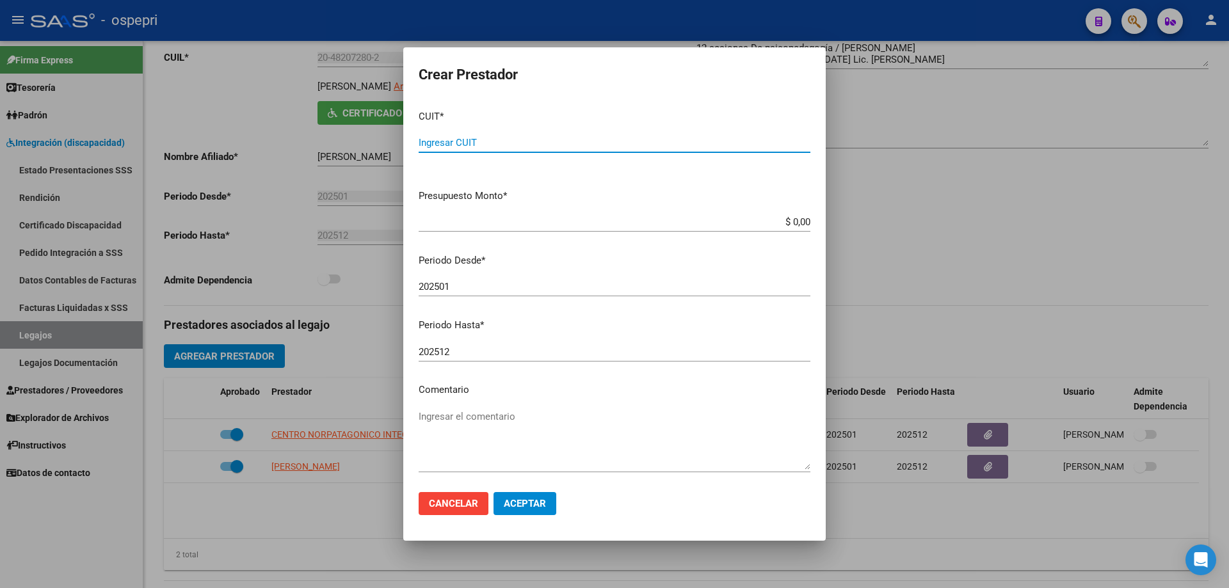 Image resolution: width=1229 pixels, height=588 pixels. What do you see at coordinates (614, 261) in the screenshot?
I see `p: Periodo Desde` at bounding box center [614, 261].